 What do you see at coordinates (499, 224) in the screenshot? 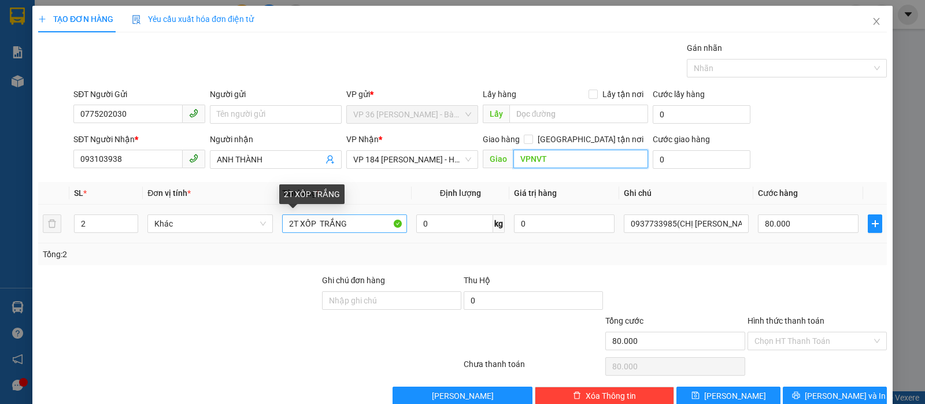
I see `span: kg` at bounding box center [499, 224].